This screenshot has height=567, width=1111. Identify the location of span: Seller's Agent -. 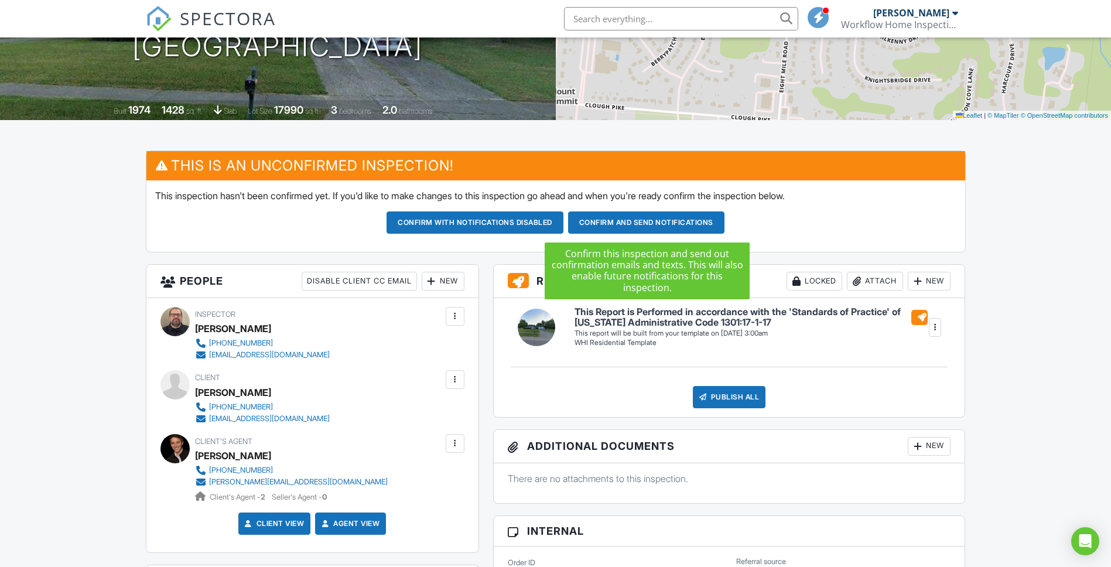
(299, 496).